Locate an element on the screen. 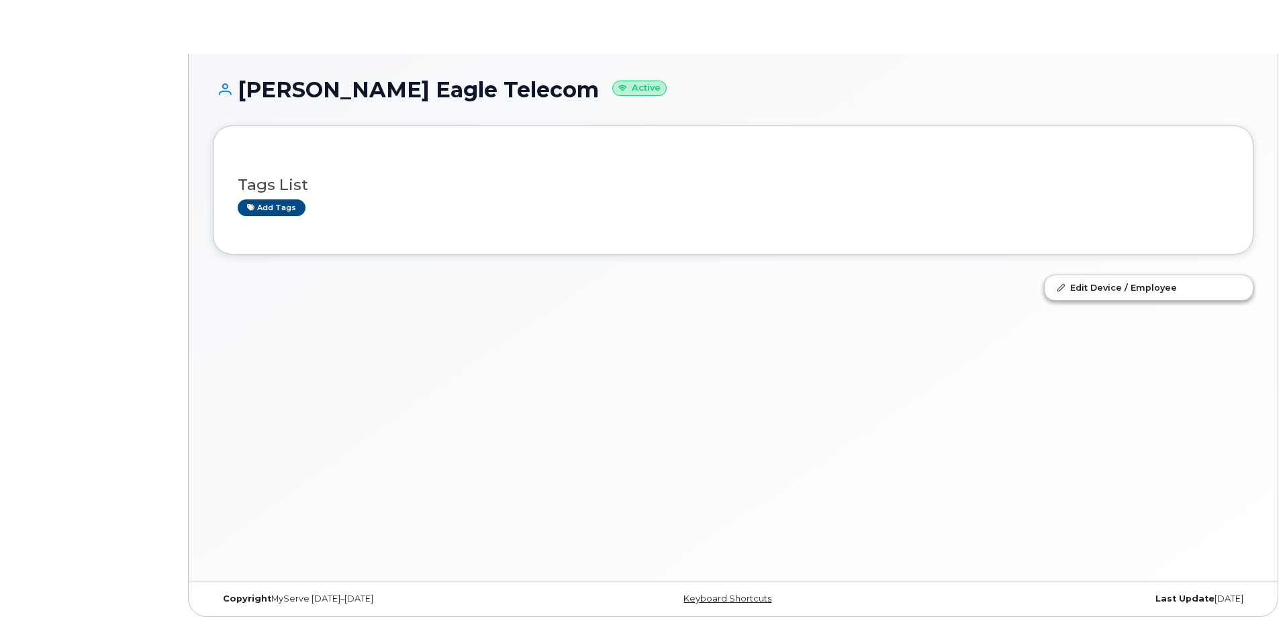  h3: Tags List is located at coordinates (733, 185).